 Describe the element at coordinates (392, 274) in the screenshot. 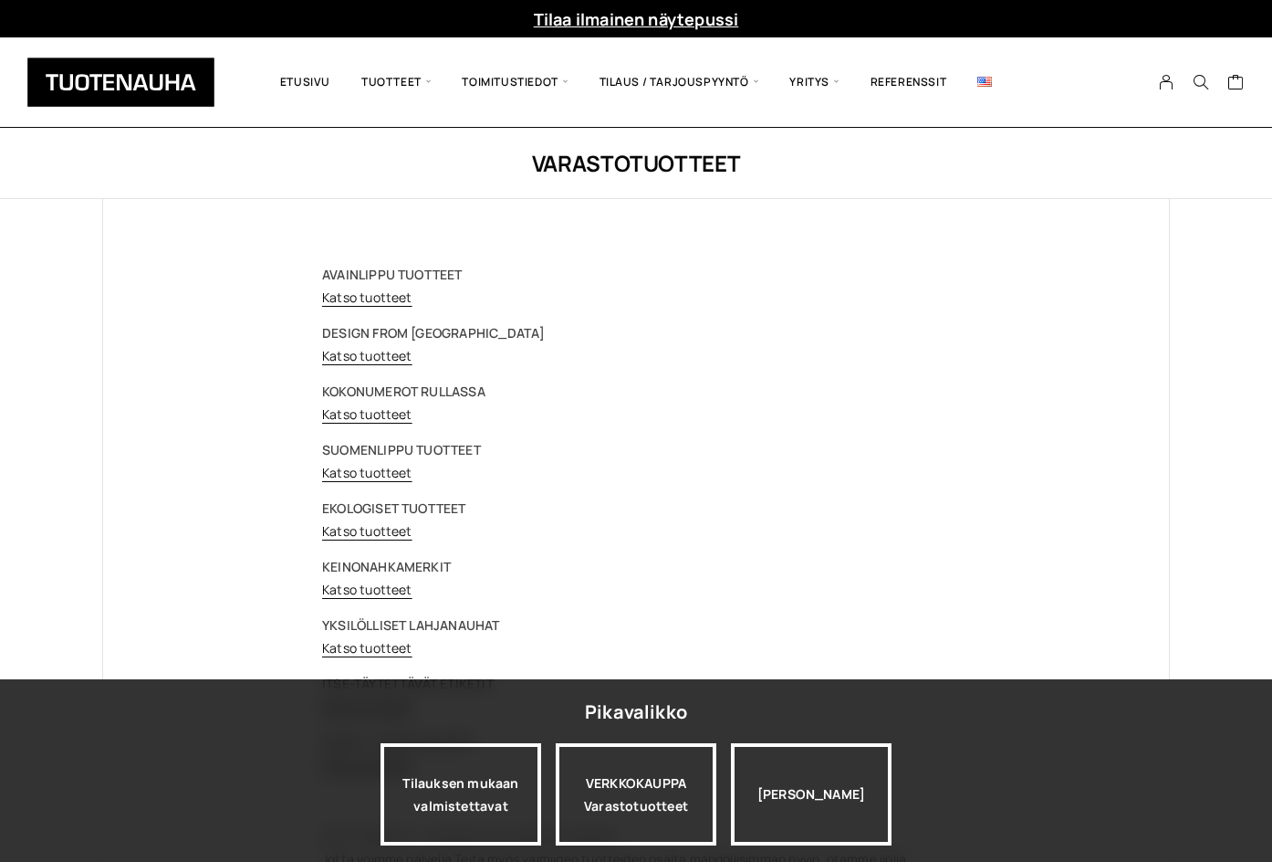

I see `strong: AVAINLIPPU TUOTTEET` at that location.